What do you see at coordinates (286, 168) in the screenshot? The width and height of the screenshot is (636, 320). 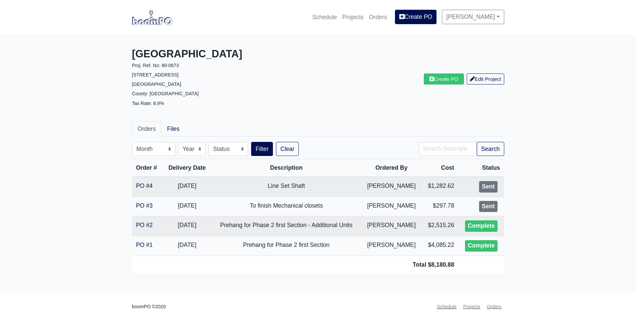 I see `th: Description` at bounding box center [286, 168].